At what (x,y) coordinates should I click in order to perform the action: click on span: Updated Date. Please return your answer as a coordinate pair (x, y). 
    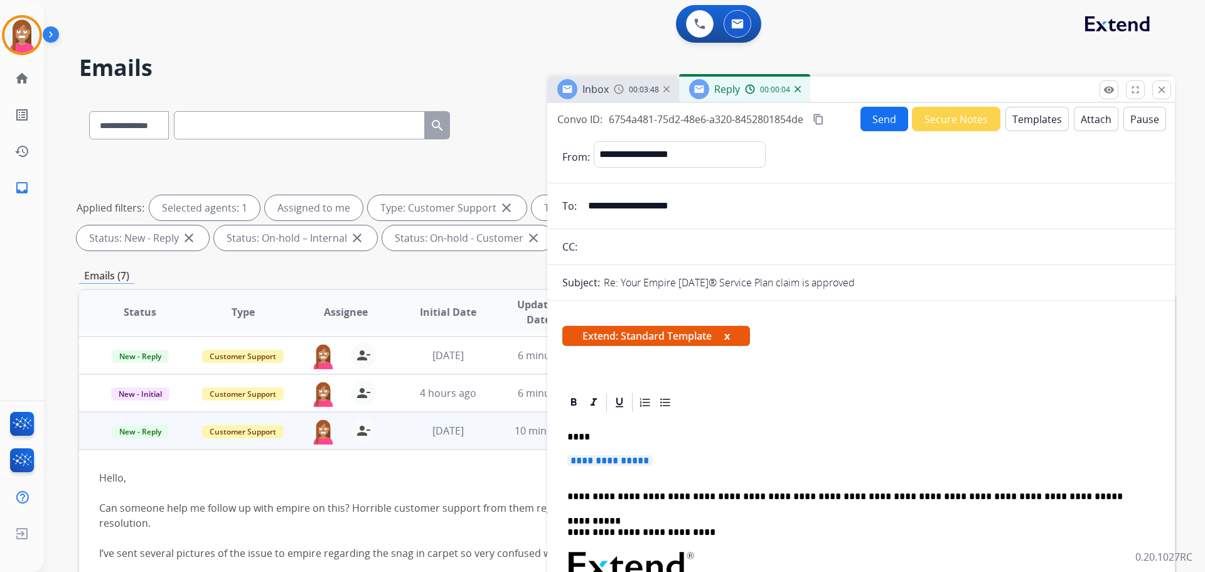
    Looking at the image, I should click on (538, 312).